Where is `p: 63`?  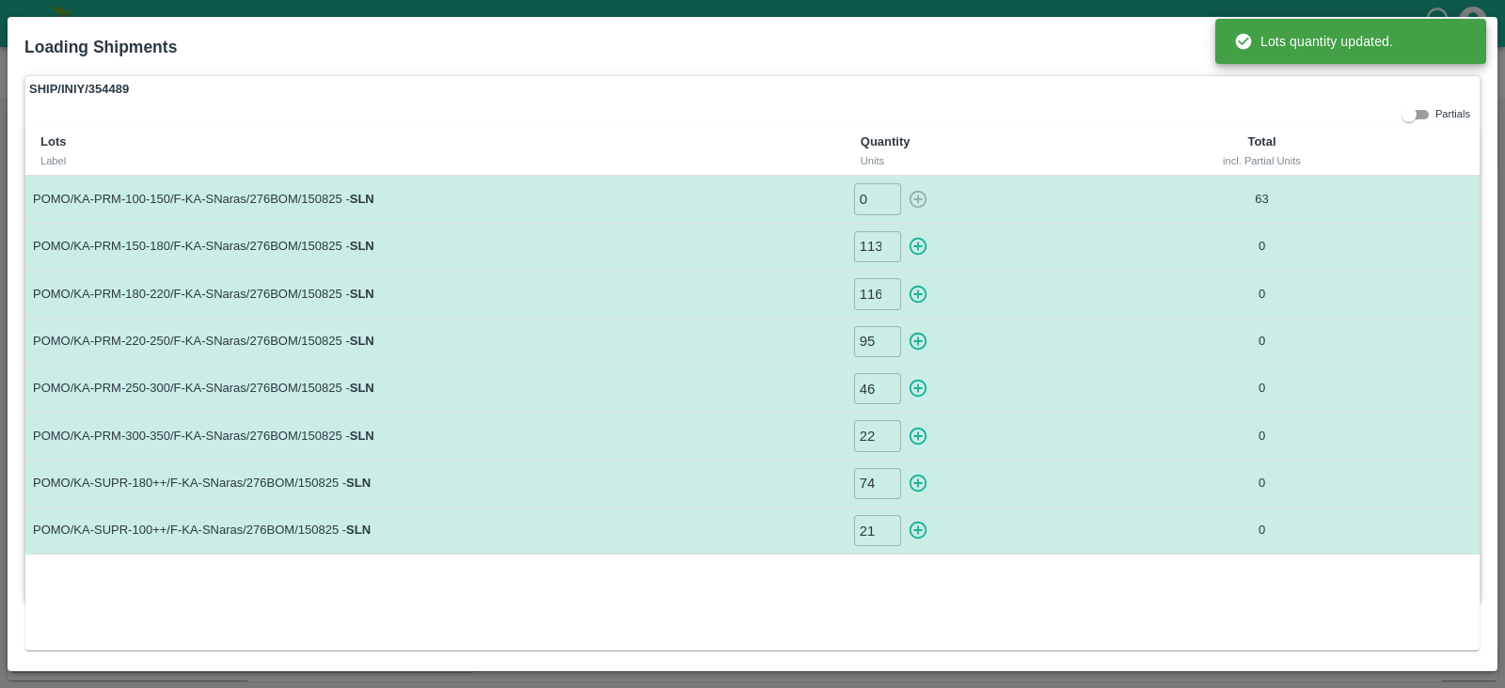
p: 63 is located at coordinates (1261, 199).